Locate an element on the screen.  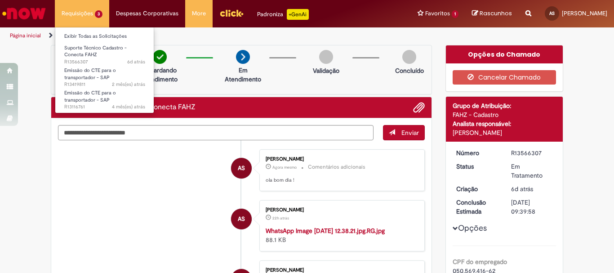
dt: Status is located at coordinates (477, 166).